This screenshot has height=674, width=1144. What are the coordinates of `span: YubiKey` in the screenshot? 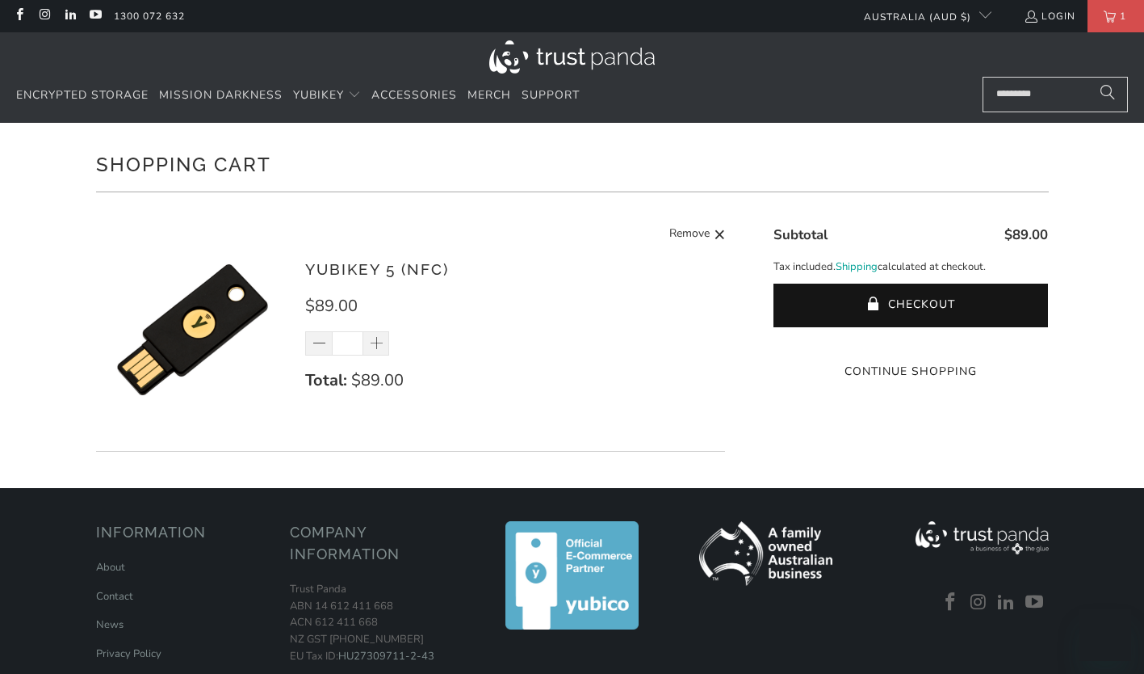 It's located at (318, 94).